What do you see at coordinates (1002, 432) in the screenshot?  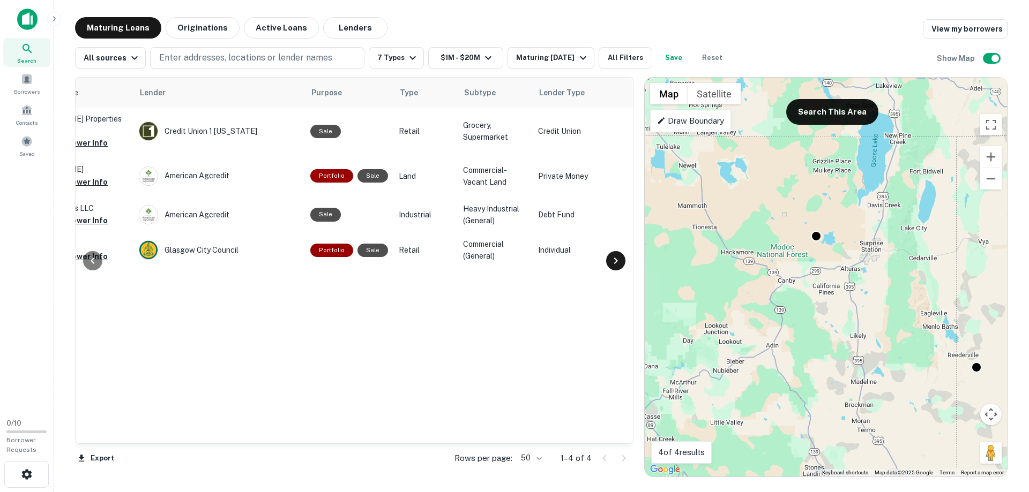 I see `div: Chat Widget` at bounding box center [1002, 432].